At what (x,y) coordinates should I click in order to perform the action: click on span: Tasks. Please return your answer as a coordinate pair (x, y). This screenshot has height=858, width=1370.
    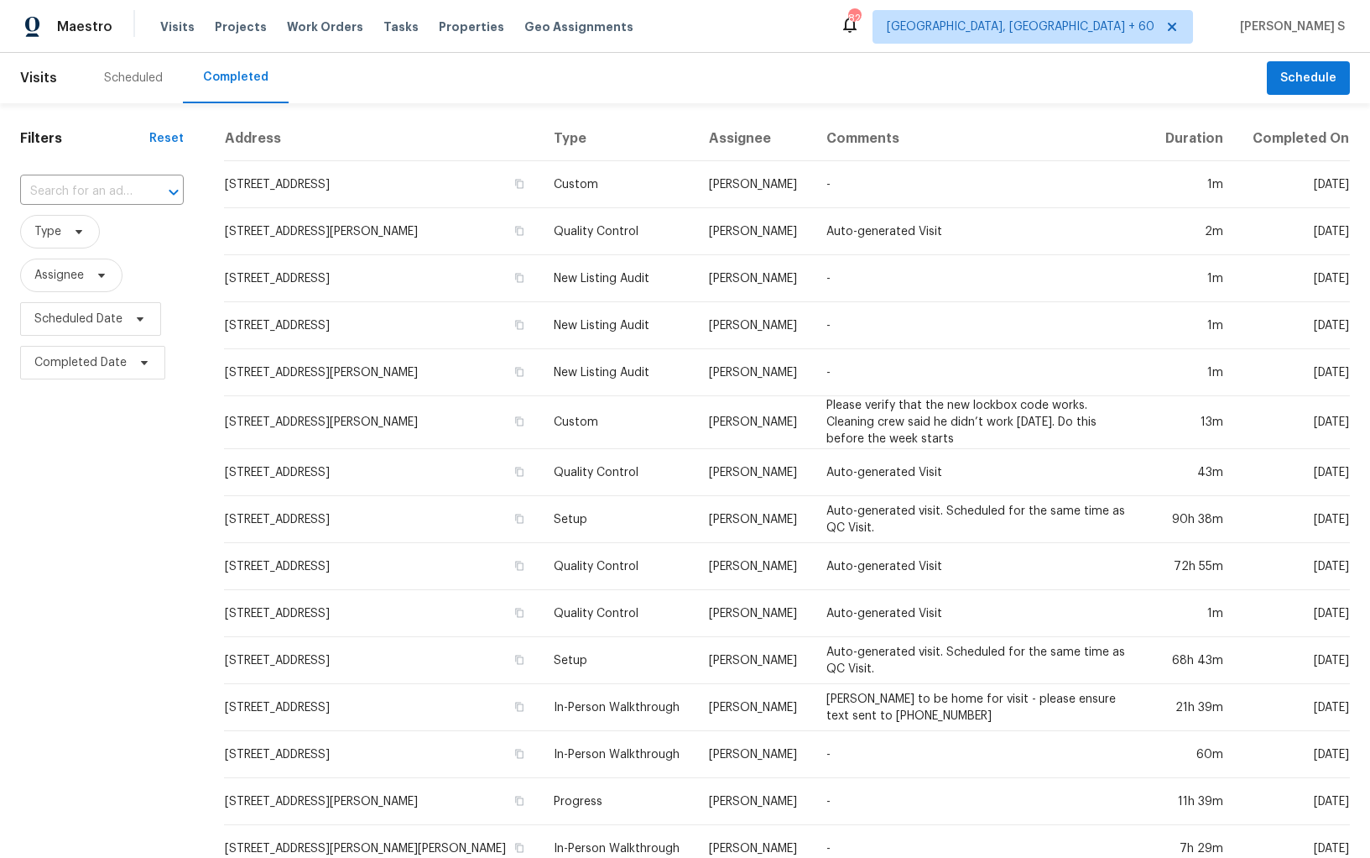
    Looking at the image, I should click on (401, 27).